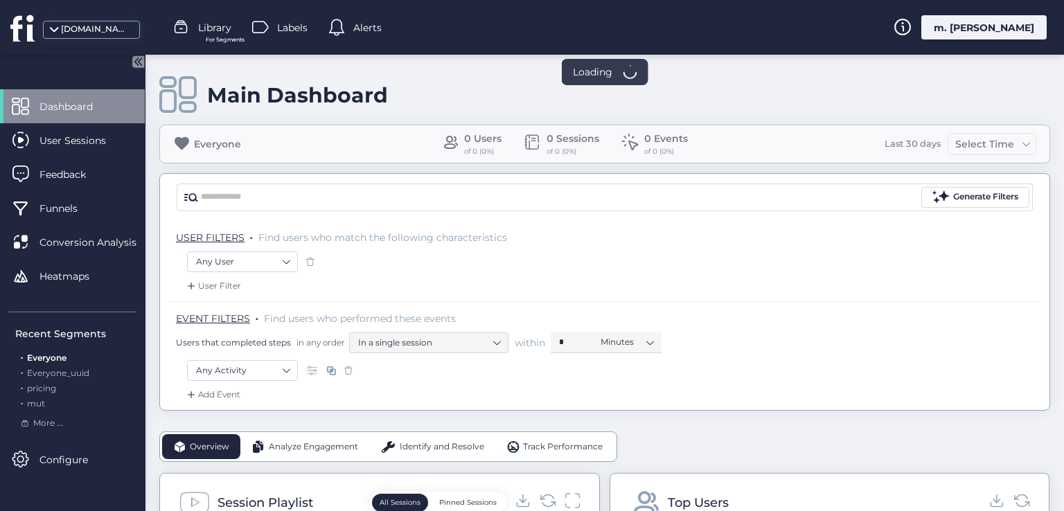 The width and height of the screenshot is (1064, 511). Describe the element at coordinates (98, 242) in the screenshot. I see `span: Conversion Analysis` at that location.